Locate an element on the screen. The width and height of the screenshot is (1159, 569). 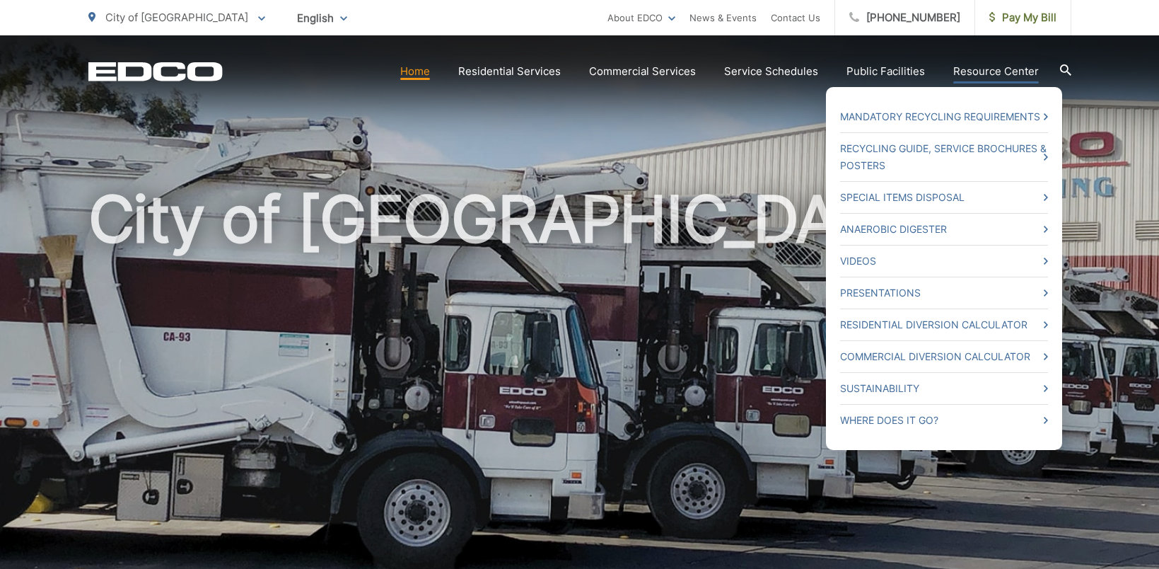
span: English is located at coordinates (322, 18).